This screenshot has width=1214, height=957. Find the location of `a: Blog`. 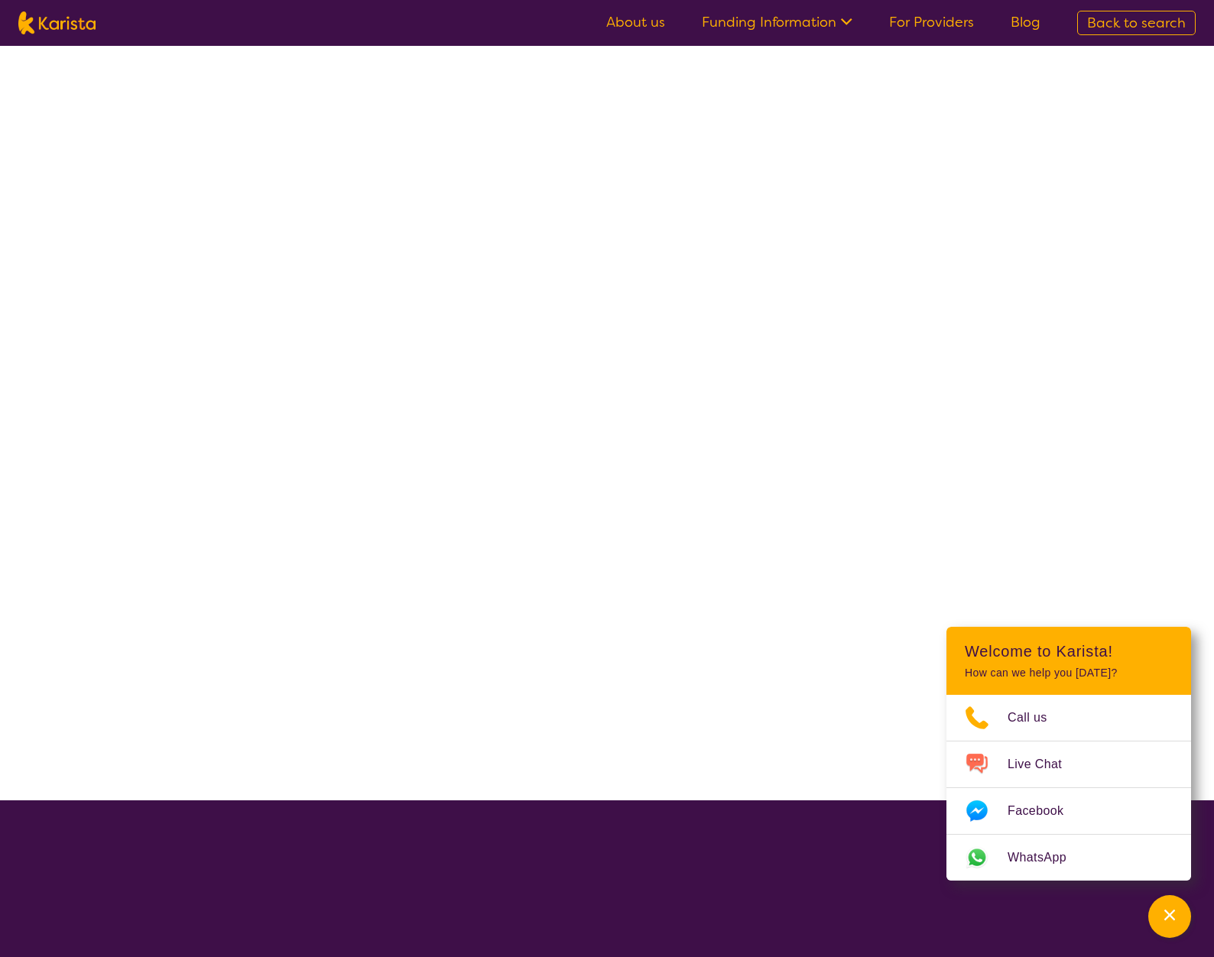

a: Blog is located at coordinates (1025, 22).